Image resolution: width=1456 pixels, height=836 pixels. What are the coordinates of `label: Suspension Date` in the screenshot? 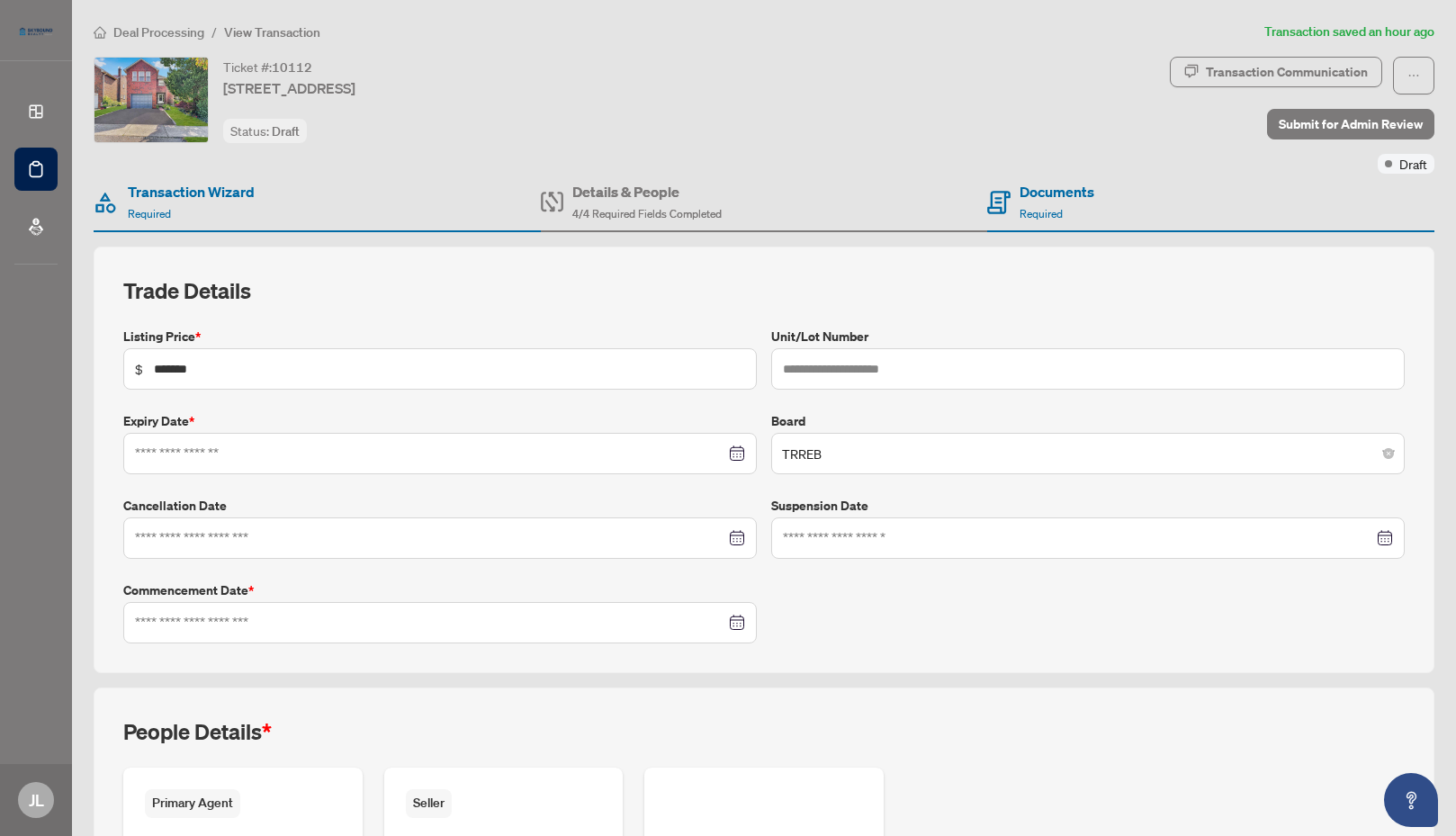 It's located at (1088, 506).